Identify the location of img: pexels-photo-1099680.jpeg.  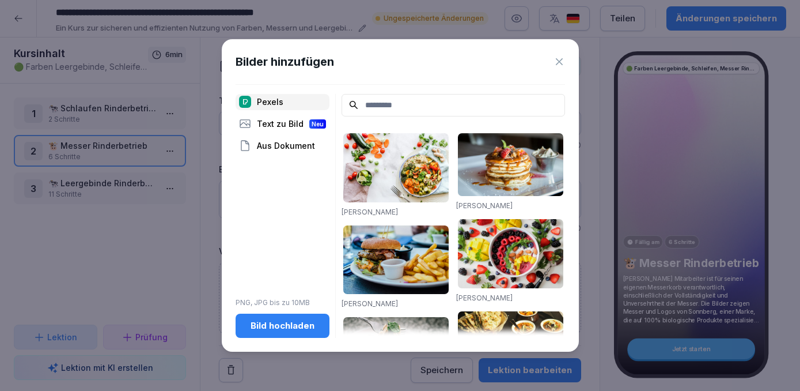
(510, 253).